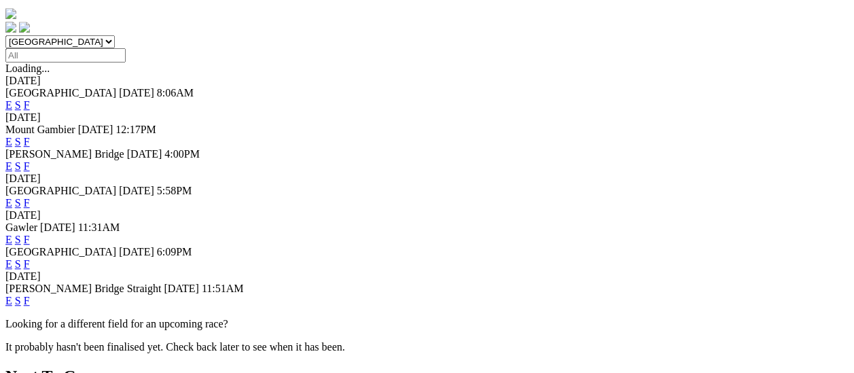 The image size is (854, 373). What do you see at coordinates (21, 227) in the screenshot?
I see `span: Gawler` at bounding box center [21, 227].